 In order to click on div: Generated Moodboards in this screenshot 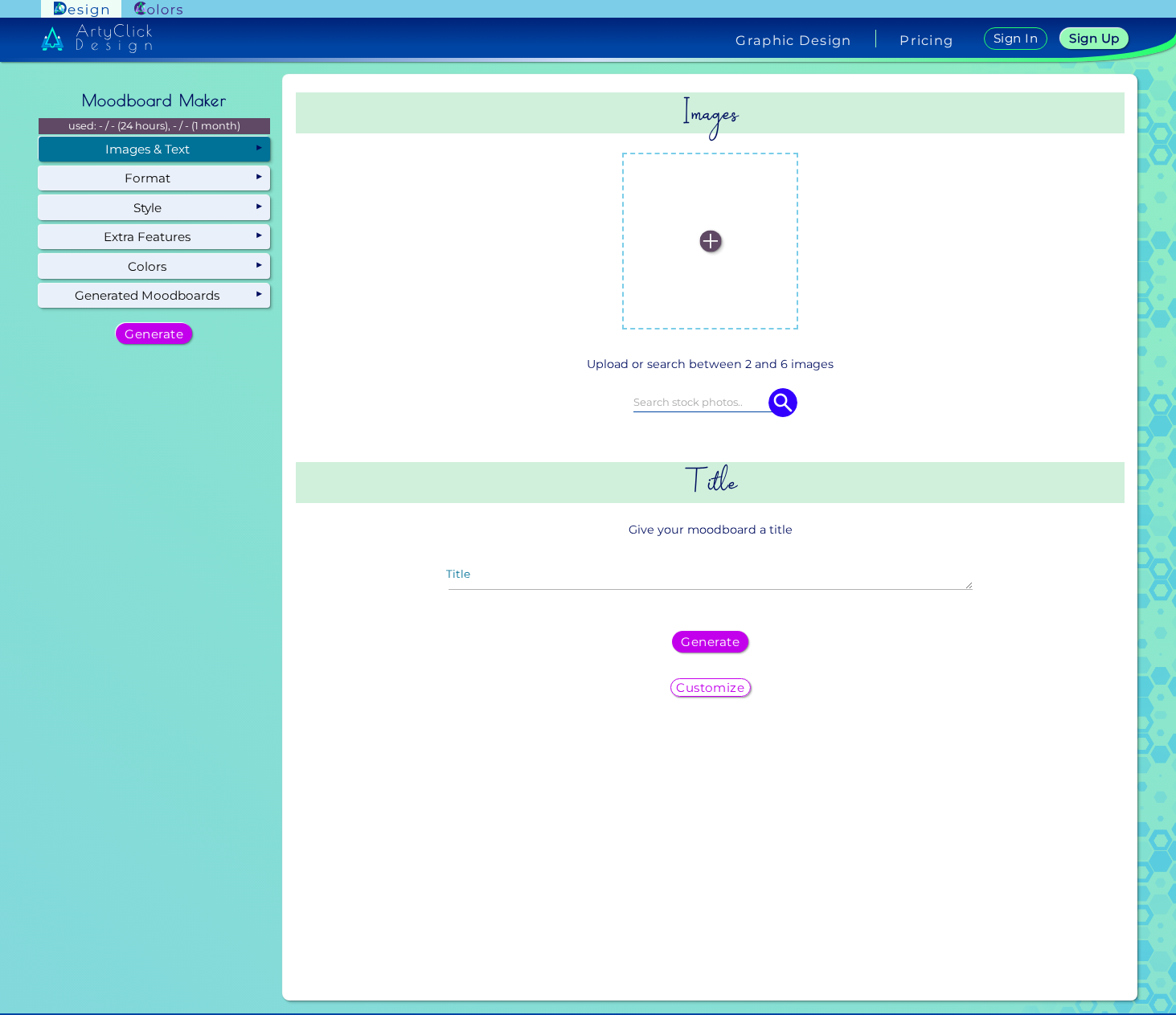, I will do `click(154, 296)`.